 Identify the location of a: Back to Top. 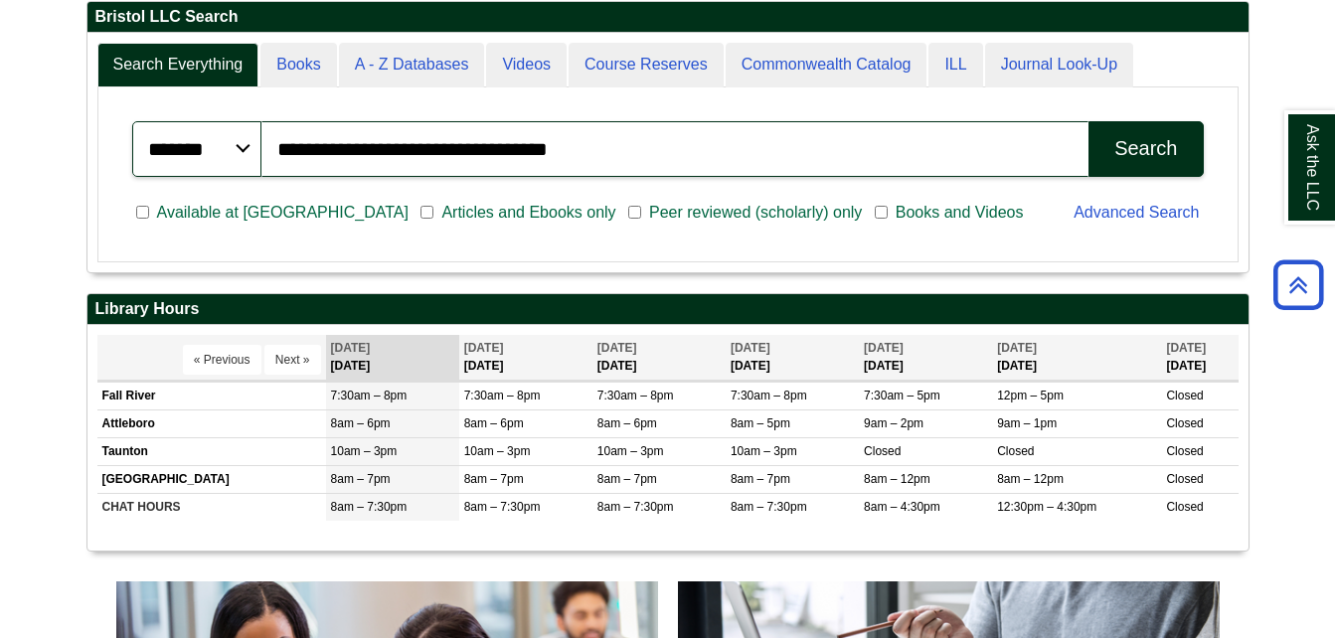
(1298, 284).